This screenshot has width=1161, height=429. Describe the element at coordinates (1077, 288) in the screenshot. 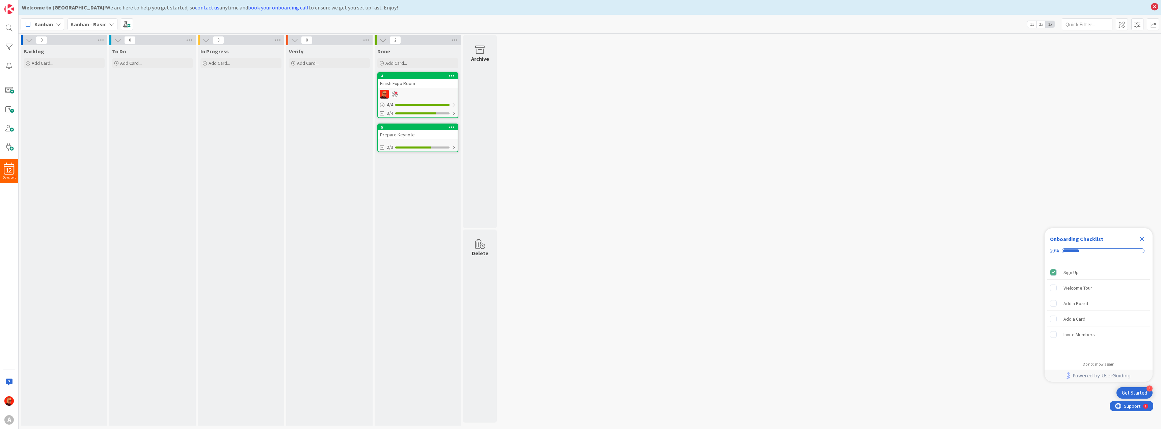

I see `div: Welcome Tour` at that location.